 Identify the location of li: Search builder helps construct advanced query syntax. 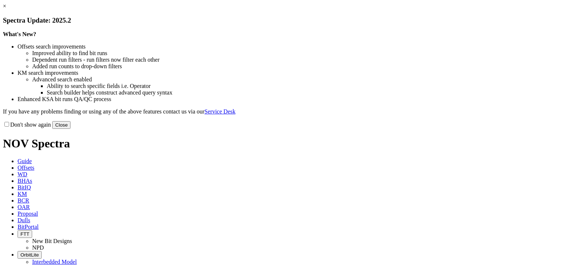
(302, 93).